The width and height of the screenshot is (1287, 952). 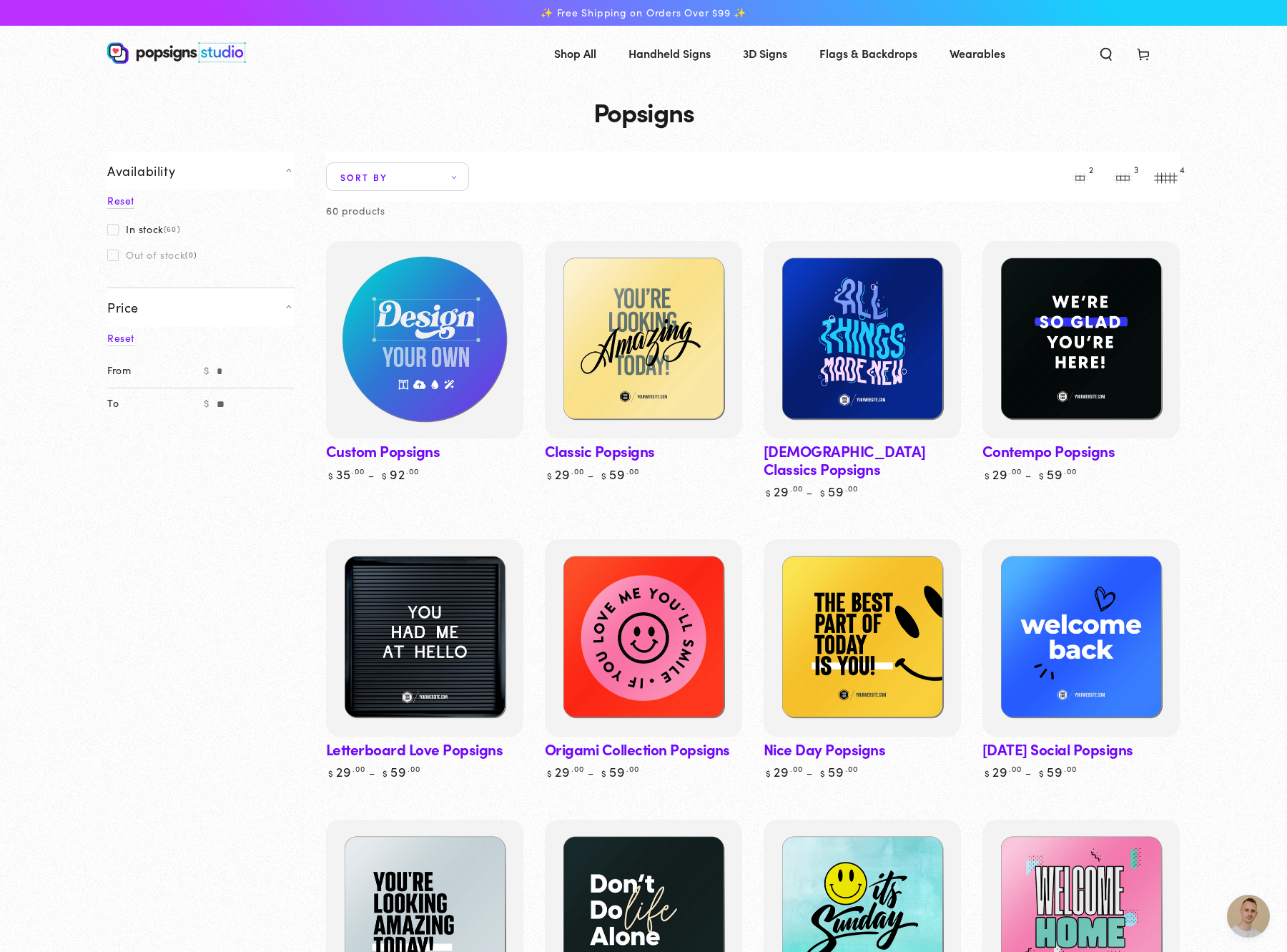 I want to click on span: (60), so click(x=171, y=229).